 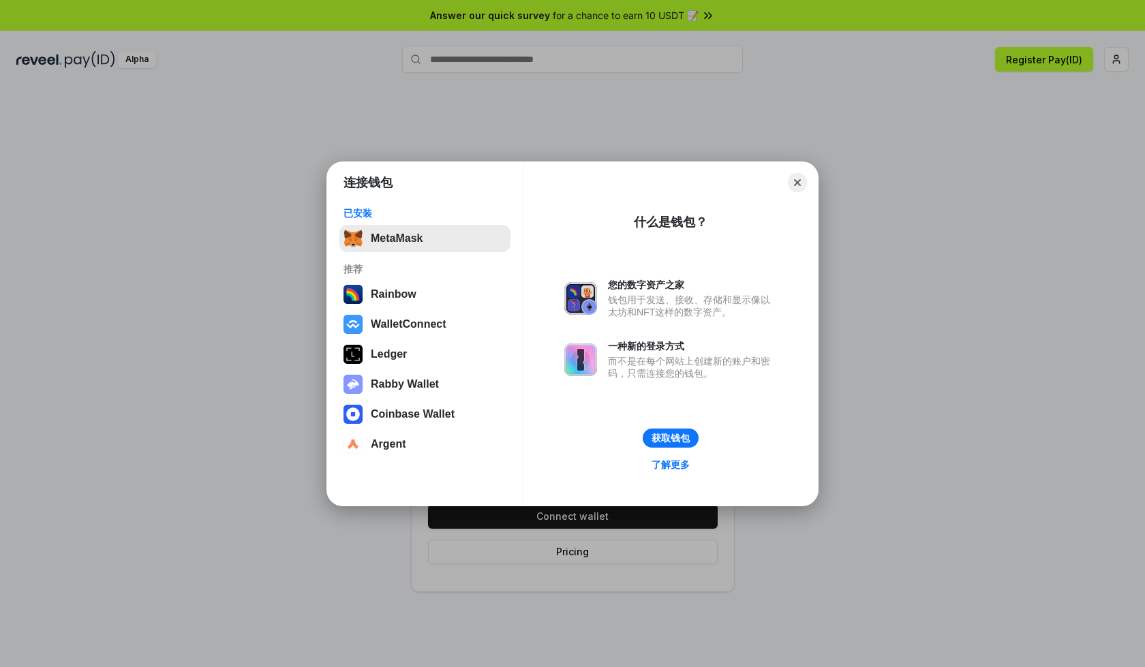 I want to click on div: 什么是钱包？, so click(x=670, y=222).